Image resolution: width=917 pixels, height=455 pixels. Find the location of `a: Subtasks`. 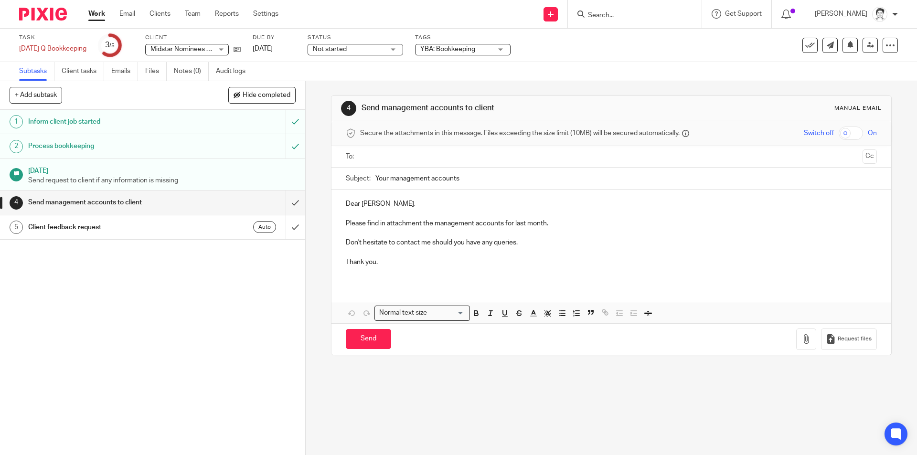

a: Subtasks is located at coordinates (37, 71).